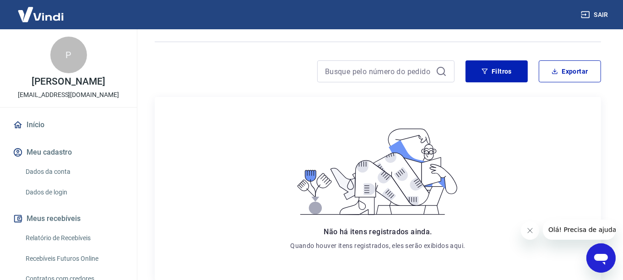 The height and width of the screenshot is (280, 623). Describe the element at coordinates (41, 10) in the screenshot. I see `span: Olá! Precisa de ajuda?` at that location.